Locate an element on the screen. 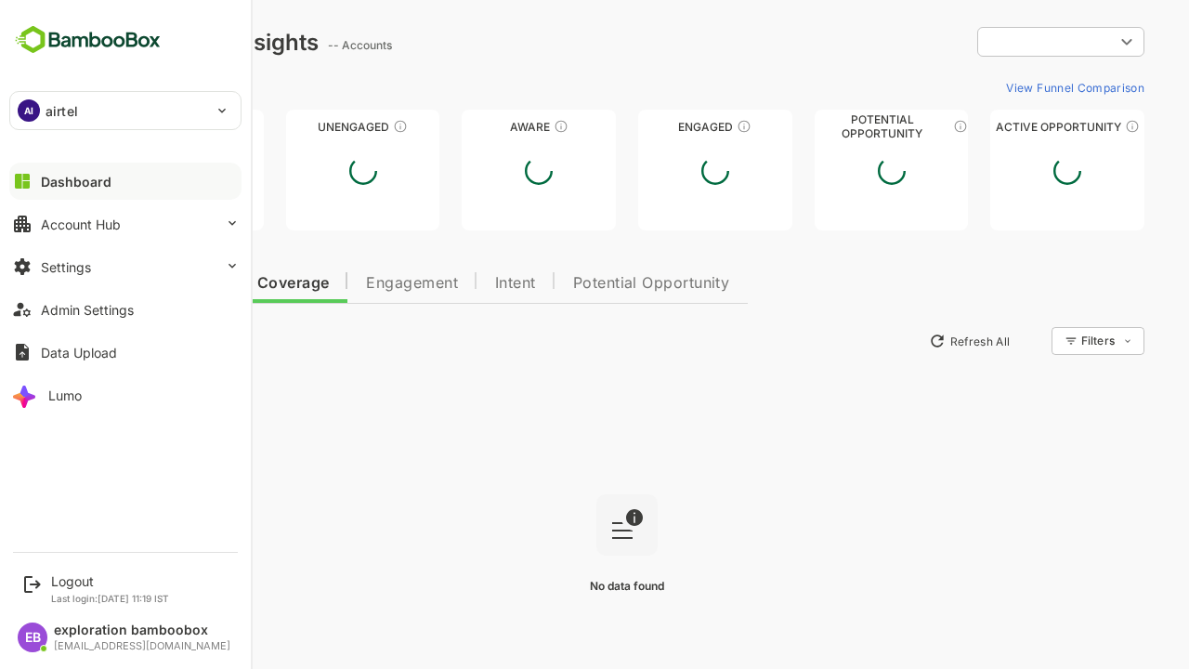 The image size is (1189, 669). div: Logout is located at coordinates (110, 581).